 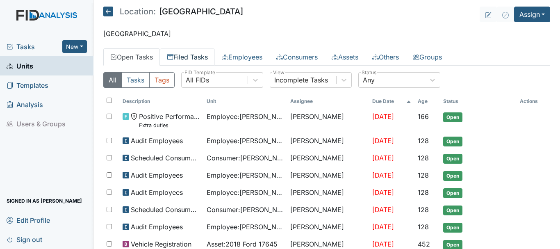 What do you see at coordinates (162, 80) in the screenshot?
I see `button: Tags` at bounding box center [162, 80].